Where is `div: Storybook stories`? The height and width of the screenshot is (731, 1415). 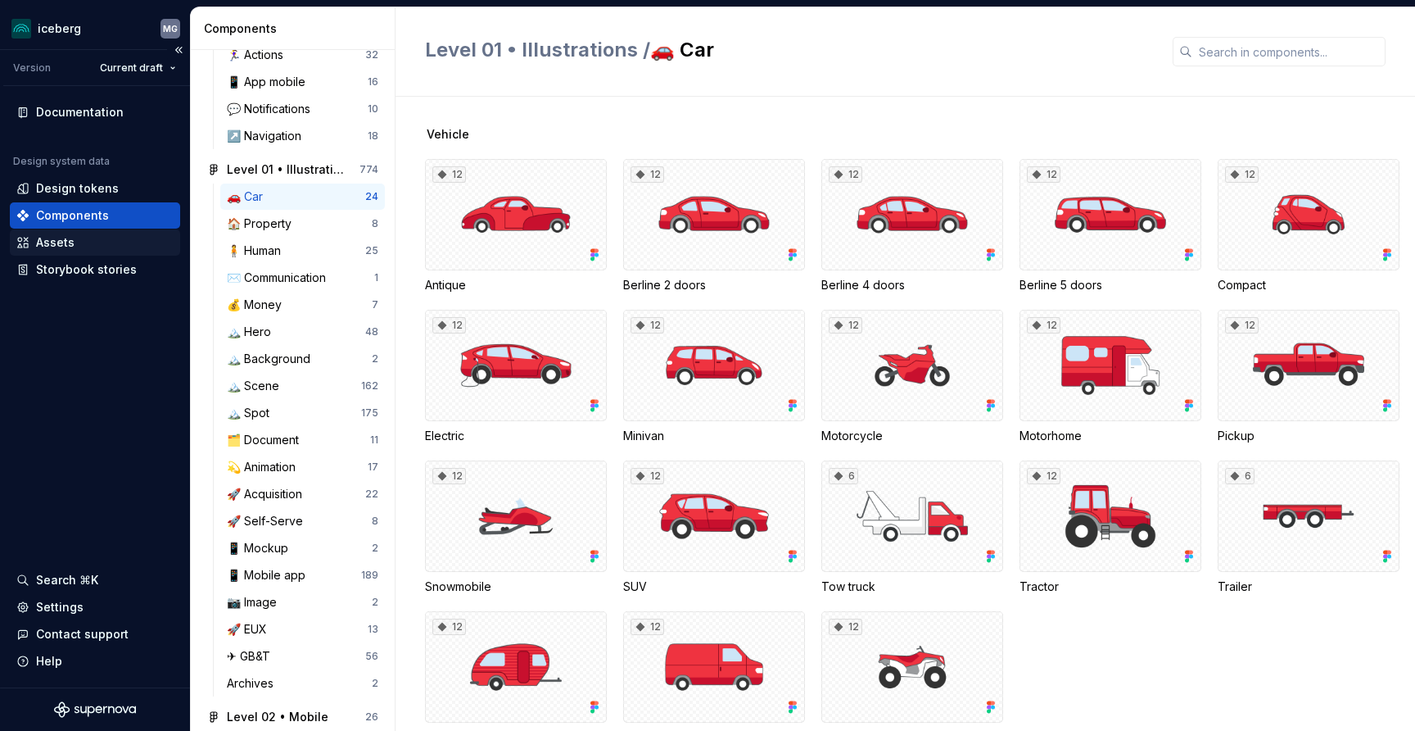 div: Storybook stories is located at coordinates (86, 269).